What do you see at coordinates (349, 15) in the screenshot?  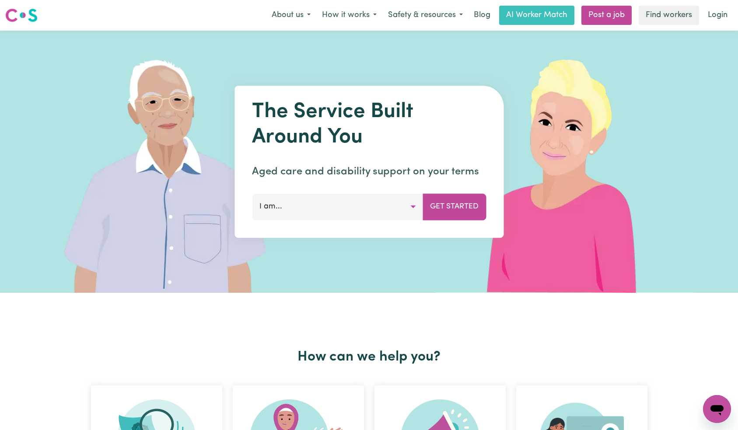 I see `button: How it works` at bounding box center [349, 15].